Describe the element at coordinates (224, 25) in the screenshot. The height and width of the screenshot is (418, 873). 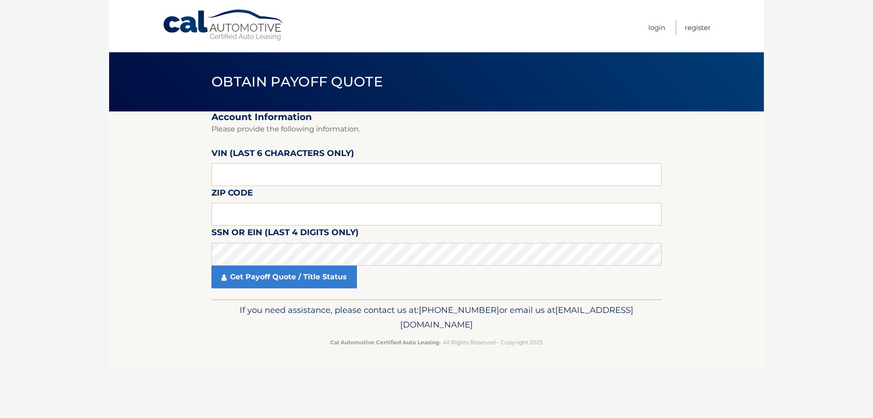
I see `a: Cal Automotive` at that location.